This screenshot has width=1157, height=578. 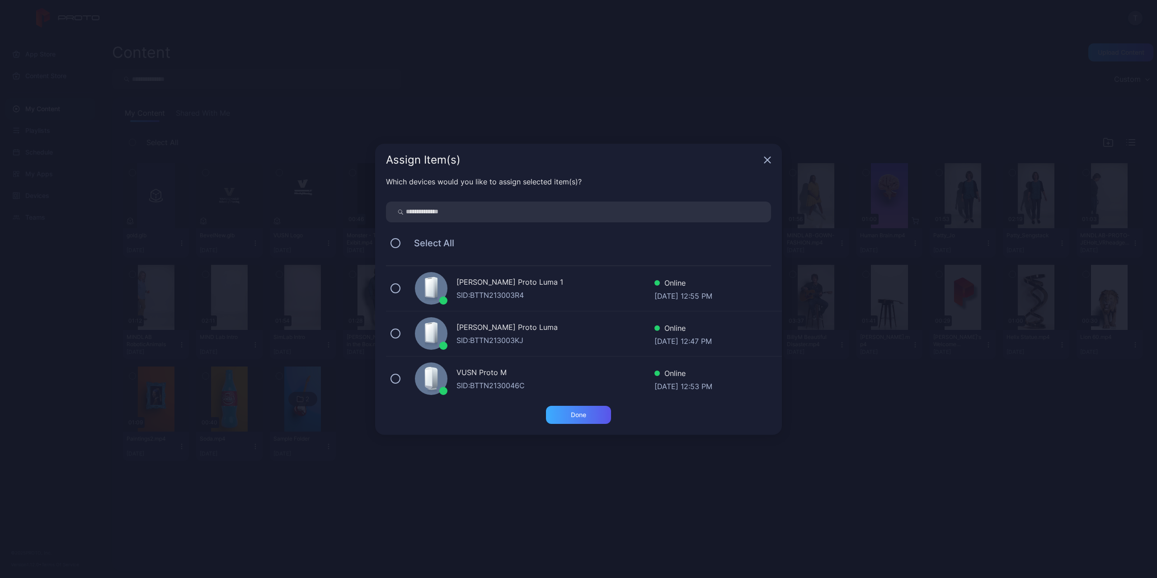 What do you see at coordinates (578, 415) in the screenshot?
I see `button: Done` at bounding box center [578, 415].